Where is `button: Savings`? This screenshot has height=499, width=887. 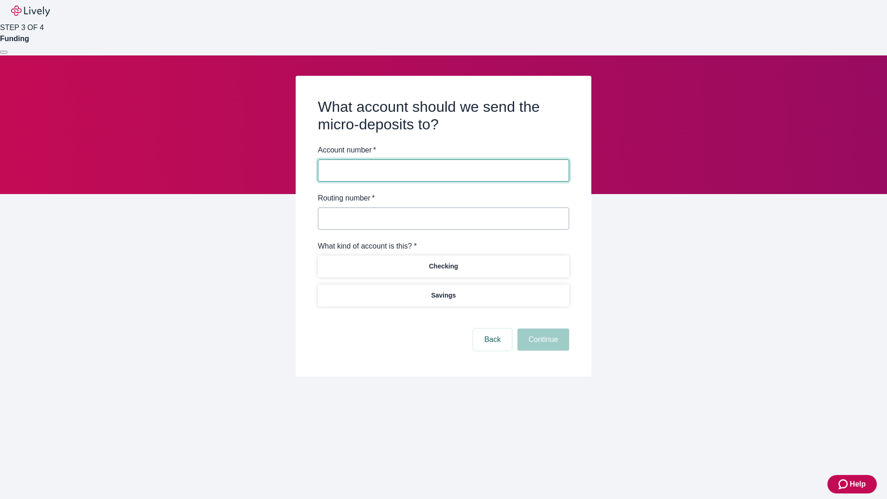 button: Savings is located at coordinates (444, 295).